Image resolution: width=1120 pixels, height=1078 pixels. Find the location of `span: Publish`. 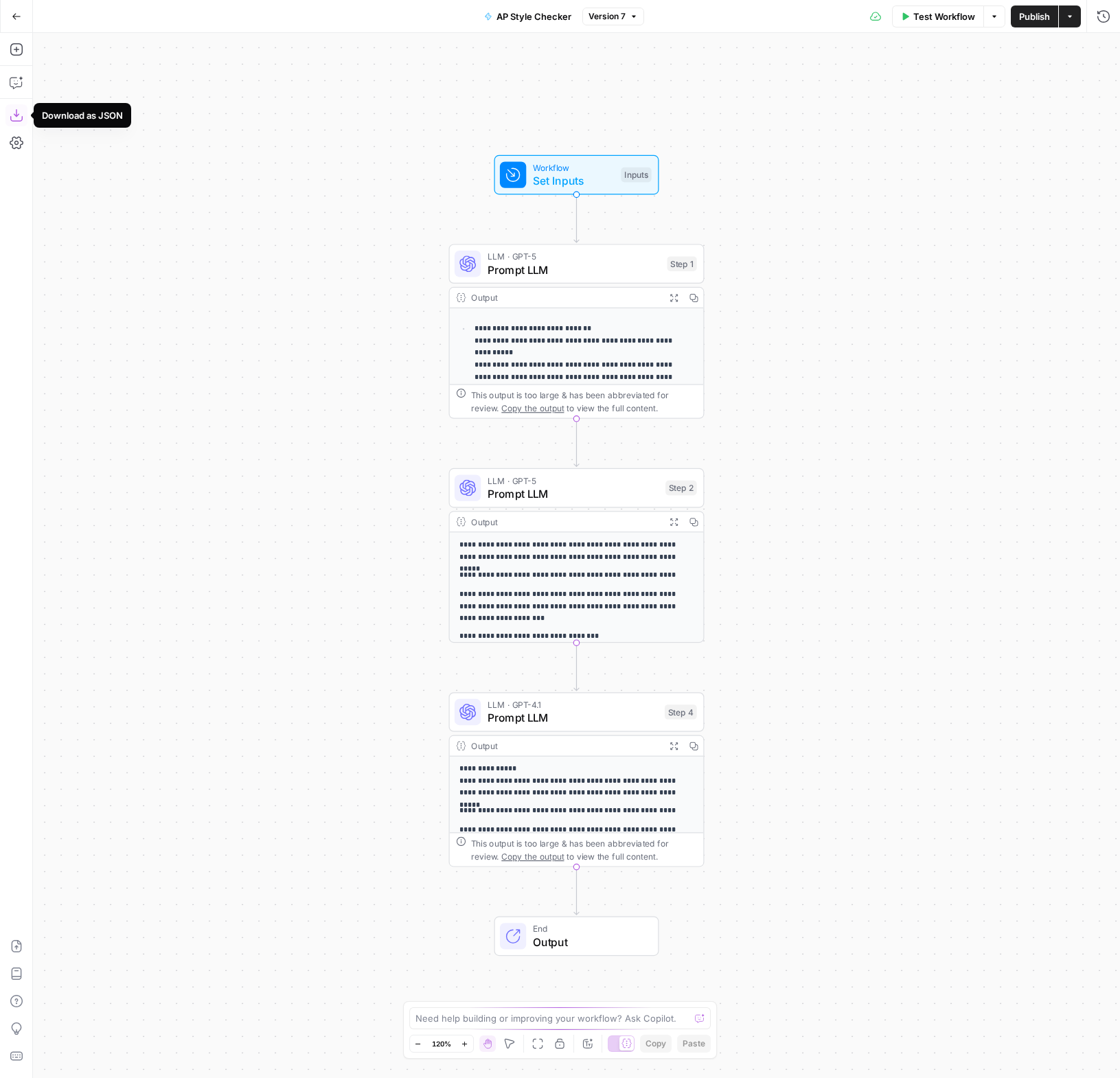

span: Publish is located at coordinates (1034, 17).